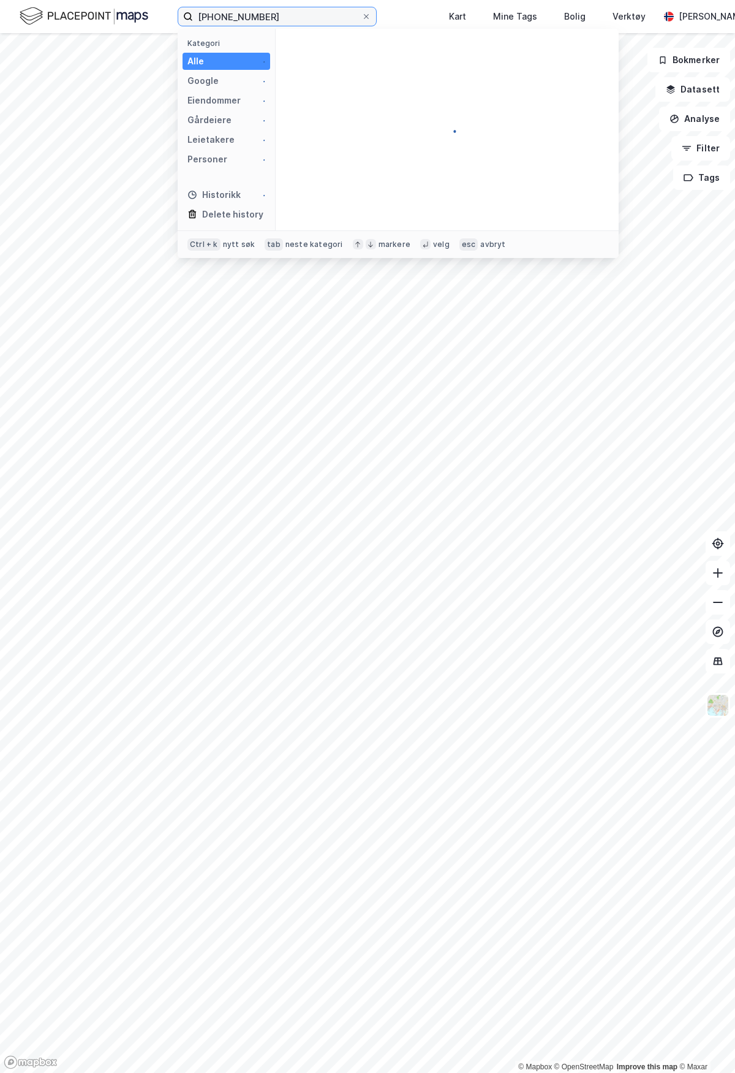  I want to click on div: neste kategori, so click(314, 244).